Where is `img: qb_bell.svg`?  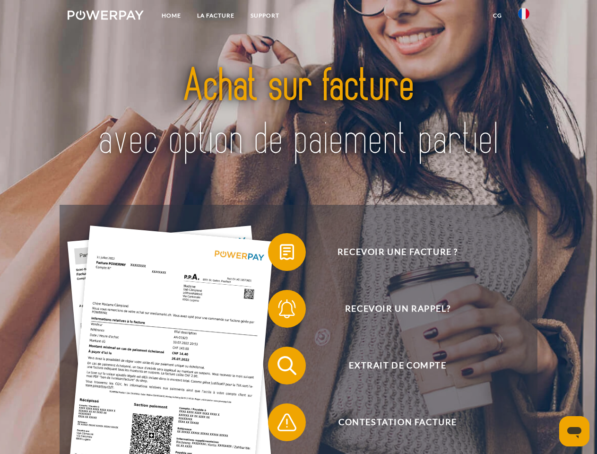 img: qb_bell.svg is located at coordinates (287, 309).